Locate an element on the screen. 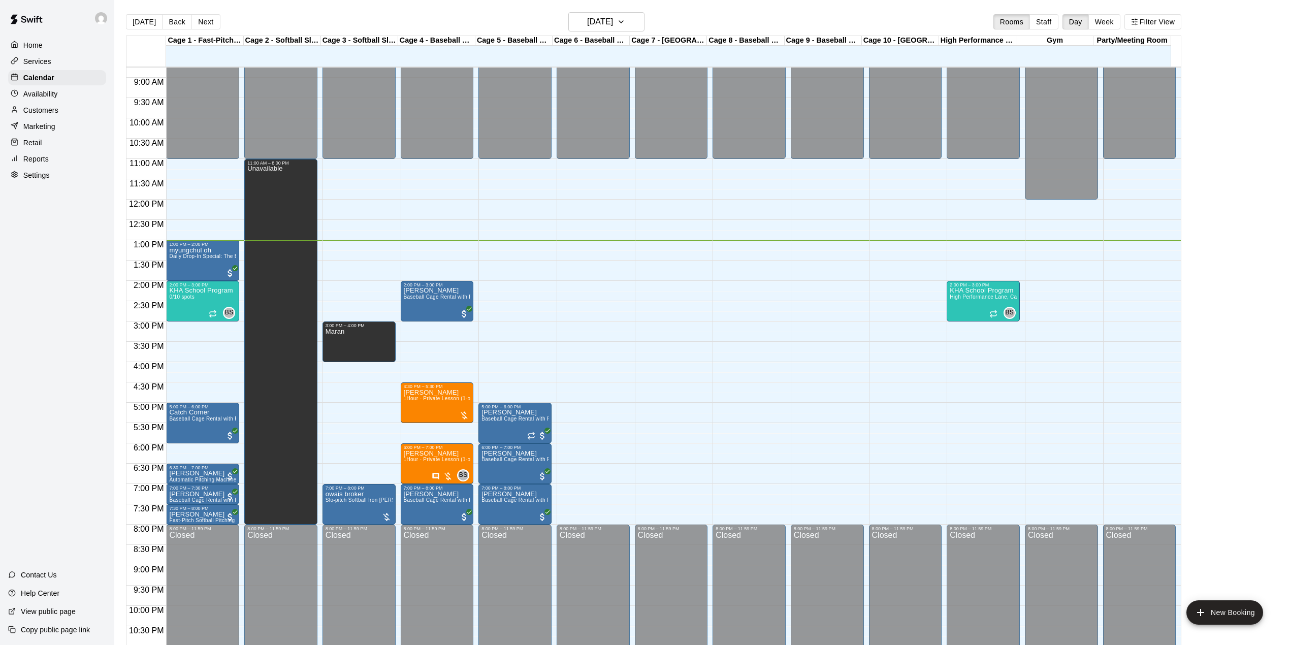 This screenshot has height=645, width=1290. a: Services is located at coordinates (57, 61).